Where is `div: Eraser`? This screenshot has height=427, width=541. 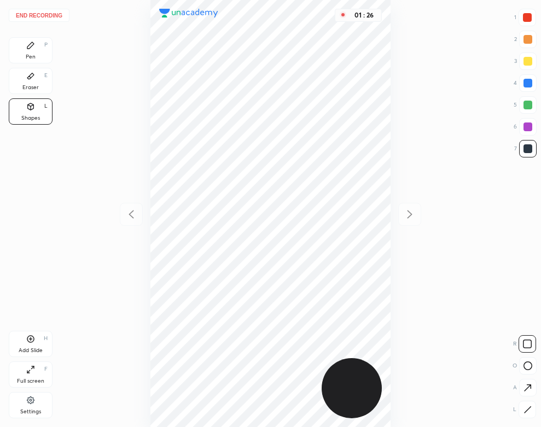
div: Eraser is located at coordinates (31, 88).